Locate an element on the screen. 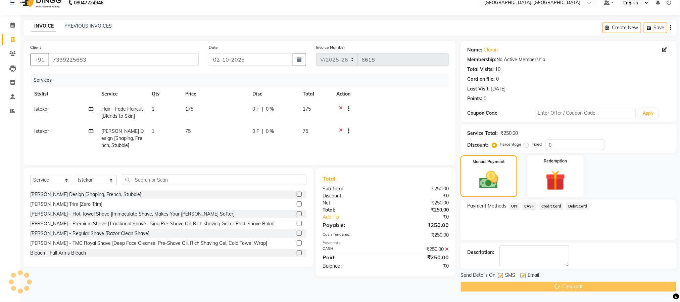  label: Client is located at coordinates (36, 47).